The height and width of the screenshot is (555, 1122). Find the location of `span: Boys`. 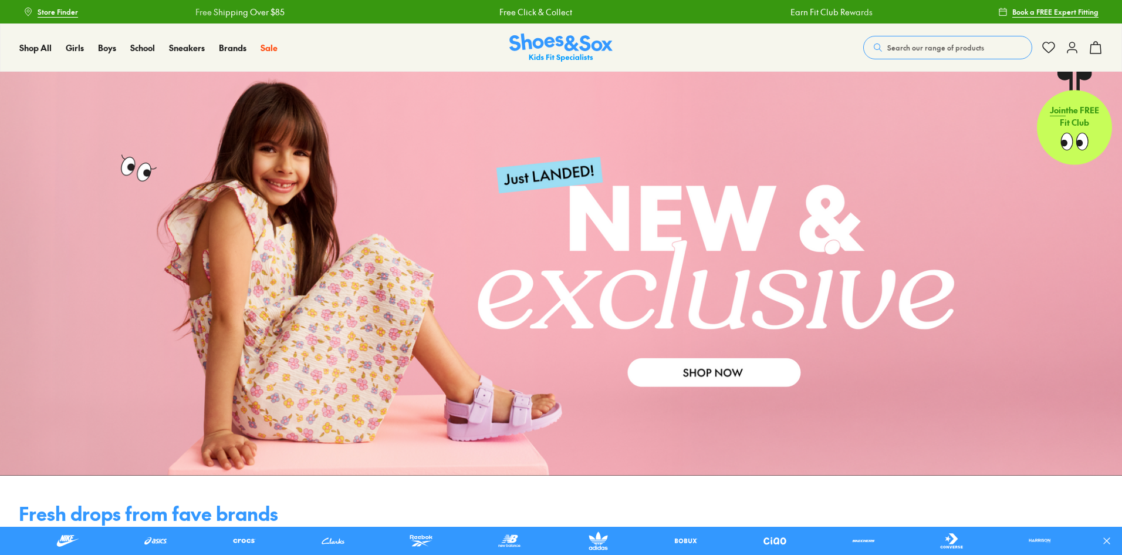

span: Boys is located at coordinates (107, 48).